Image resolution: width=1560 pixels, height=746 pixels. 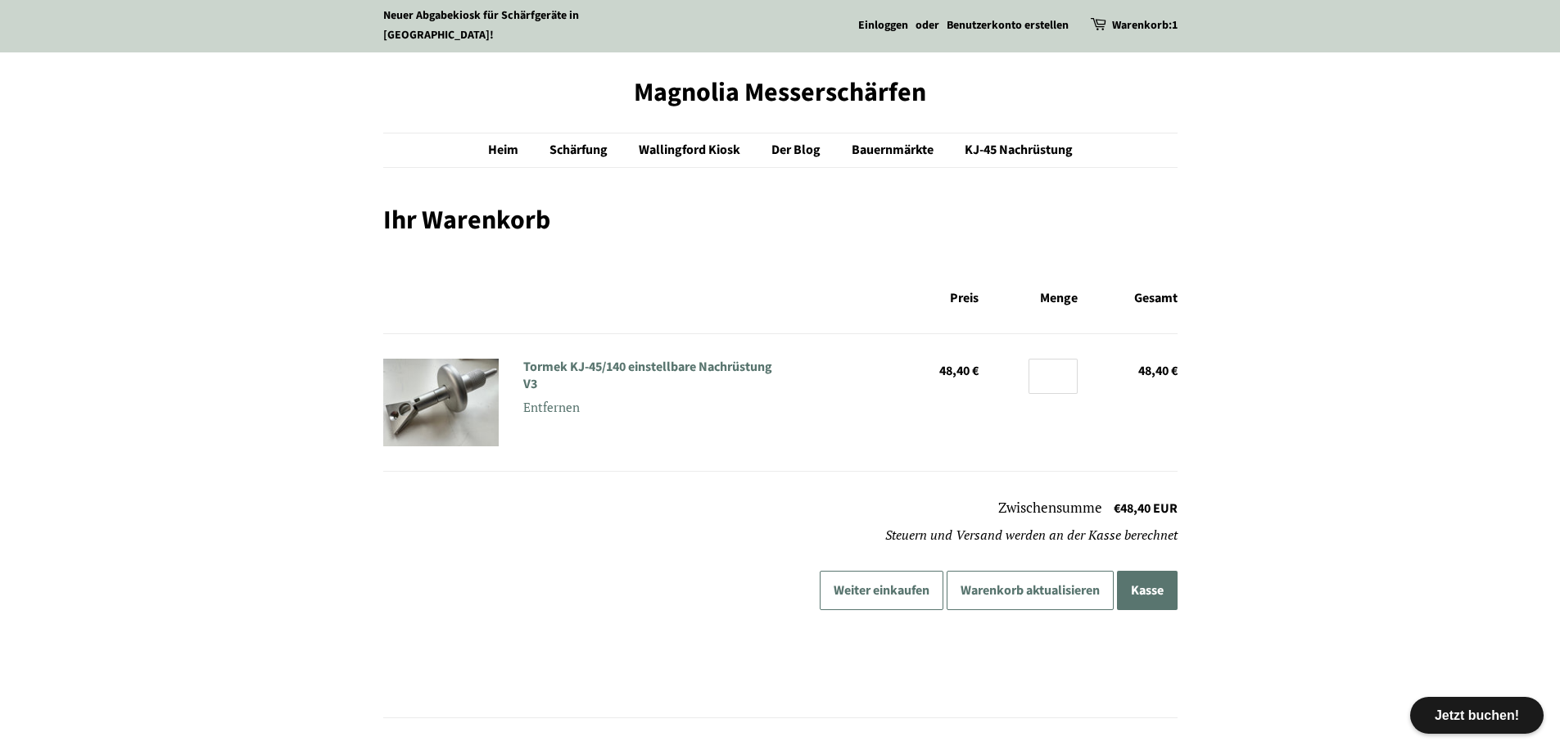 What do you see at coordinates (1030, 590) in the screenshot?
I see `button: Warenkorb aktualisieren` at bounding box center [1030, 590].